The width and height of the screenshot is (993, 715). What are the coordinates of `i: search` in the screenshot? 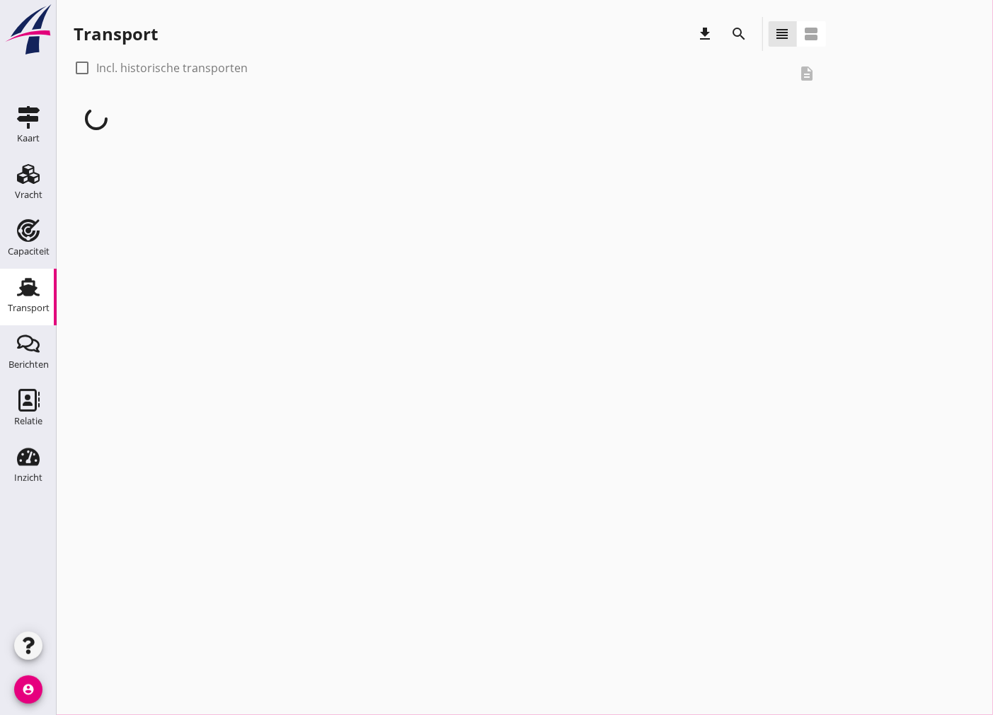 It's located at (739, 34).